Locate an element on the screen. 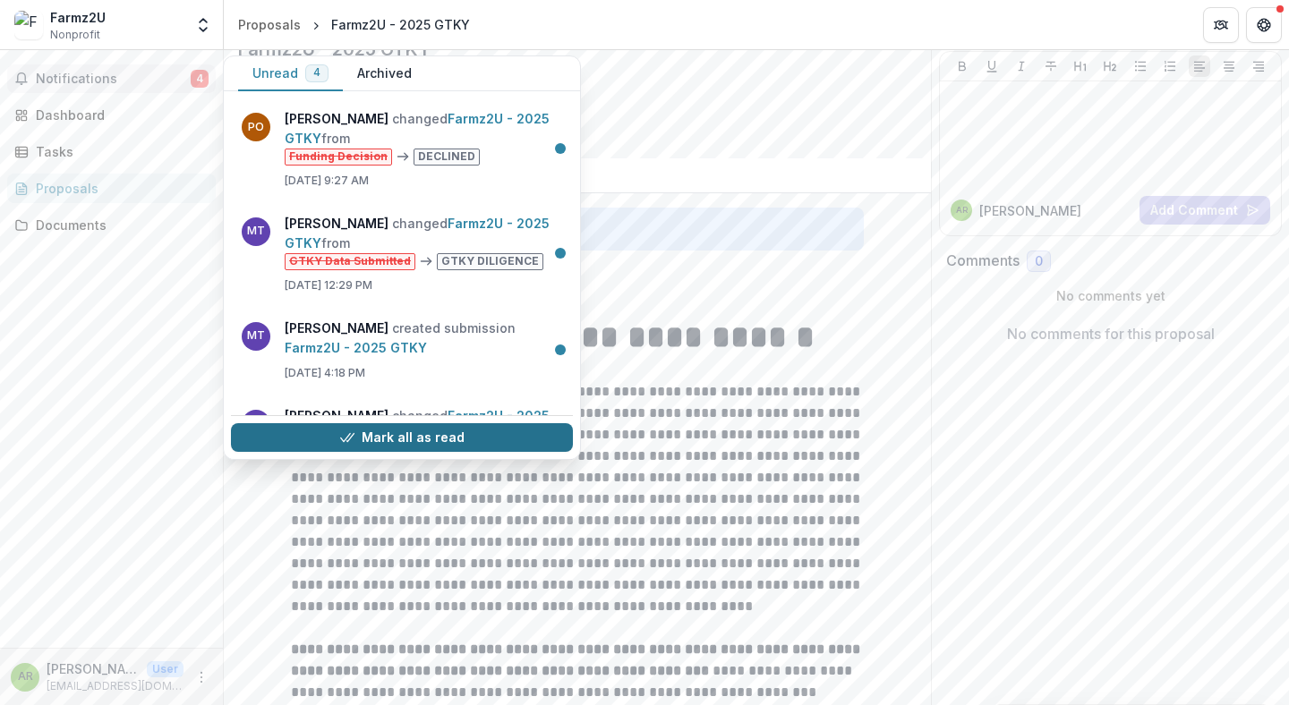  div: Documents is located at coordinates (118, 225).